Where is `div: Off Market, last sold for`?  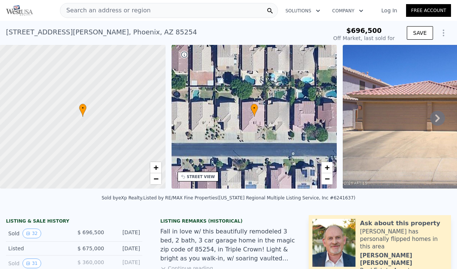 div: Off Market, last sold for is located at coordinates (364, 38).